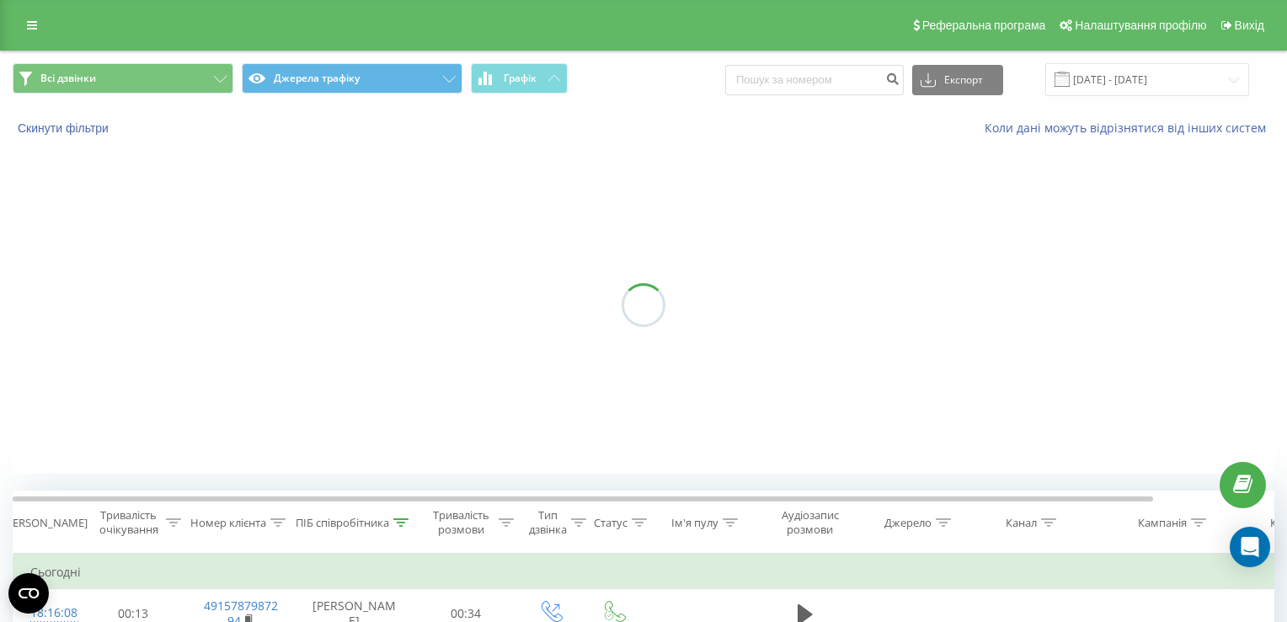  I want to click on span: Всі дзвінки, so click(68, 78).